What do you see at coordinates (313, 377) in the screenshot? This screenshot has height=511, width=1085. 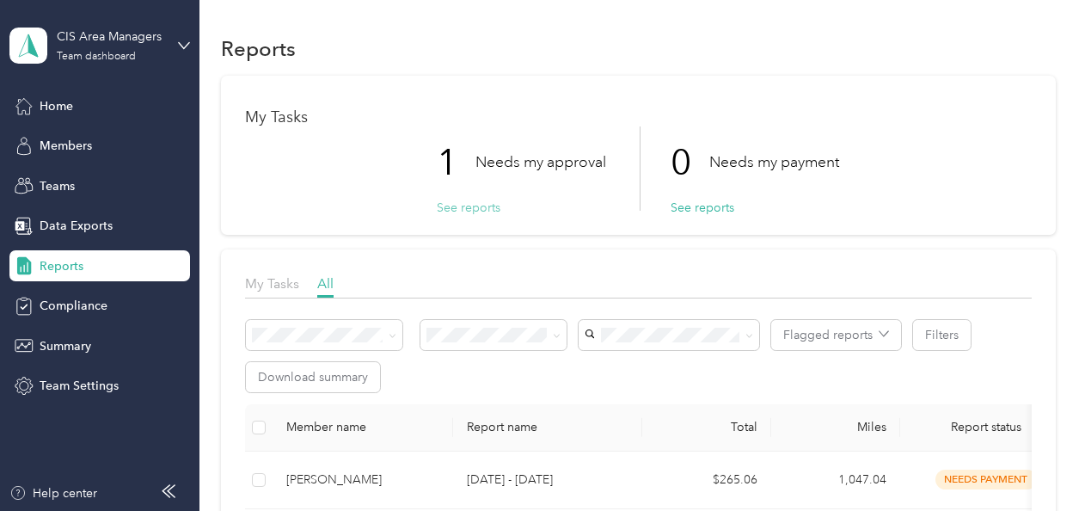 I see `button: Download summary` at bounding box center [313, 377].